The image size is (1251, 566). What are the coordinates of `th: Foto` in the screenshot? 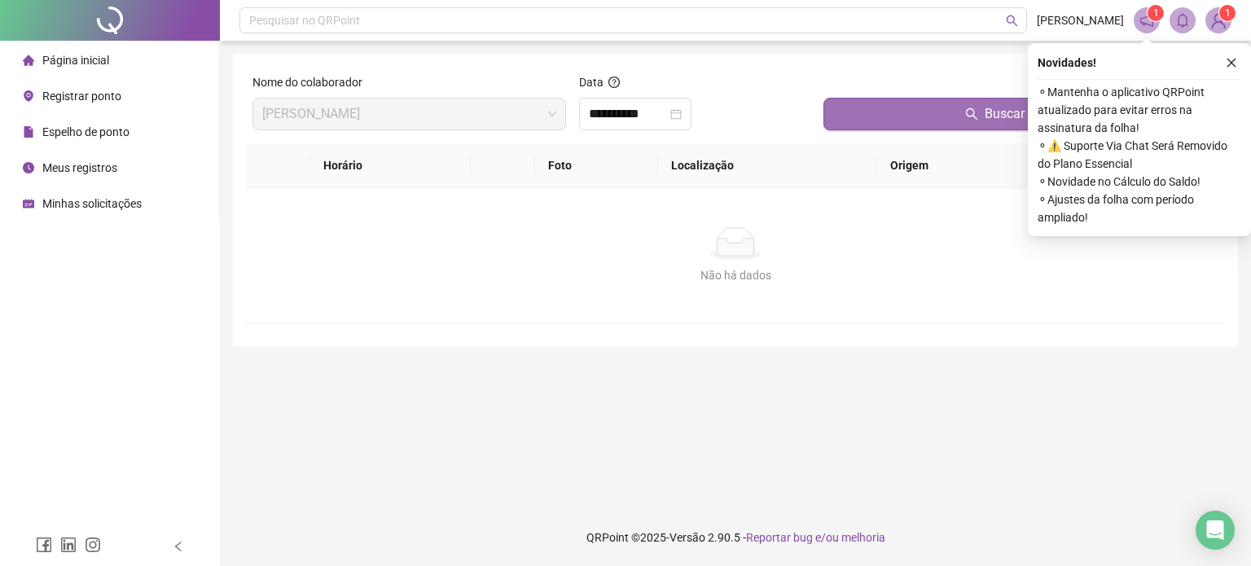 It's located at (596, 165).